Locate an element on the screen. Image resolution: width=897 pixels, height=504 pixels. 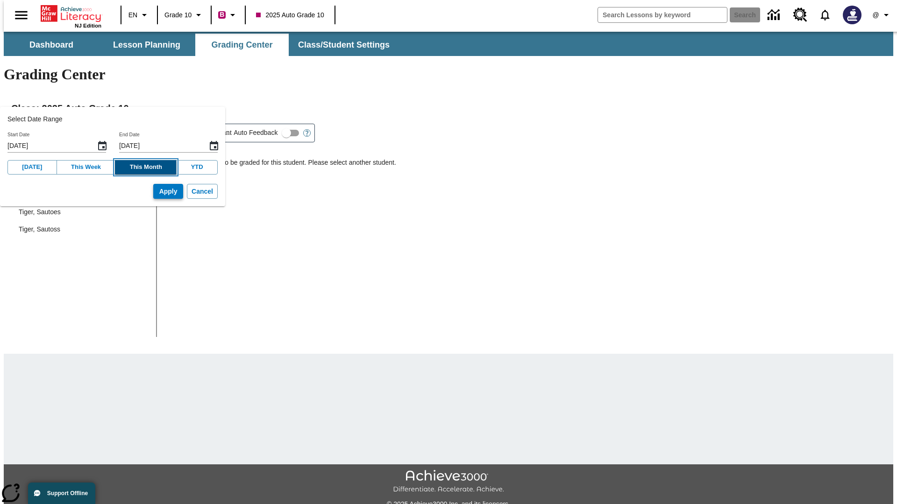
span: Class/Student Settings is located at coordinates (344, 45).